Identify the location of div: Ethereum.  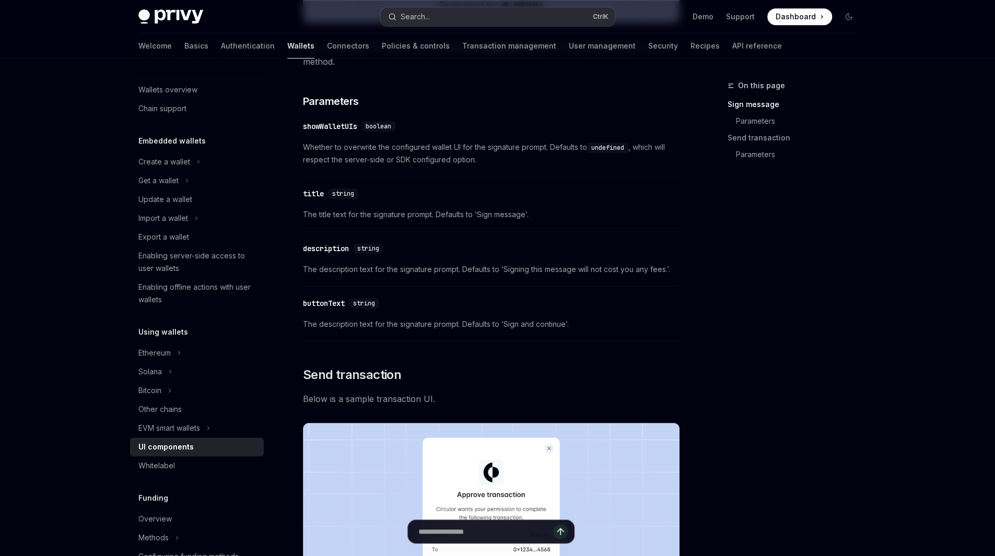
(155, 353).